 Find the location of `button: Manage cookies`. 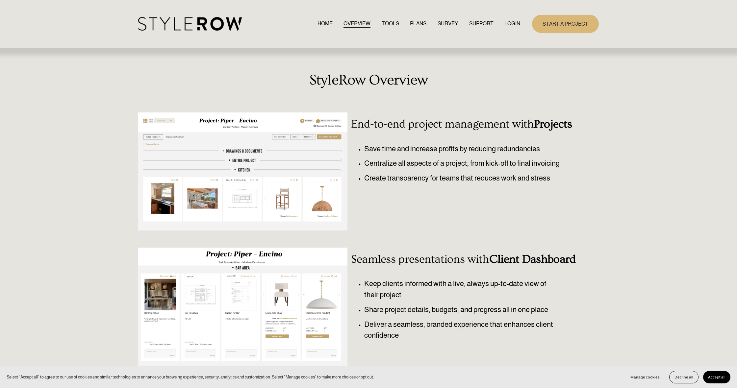

button: Manage cookies is located at coordinates (645, 377).